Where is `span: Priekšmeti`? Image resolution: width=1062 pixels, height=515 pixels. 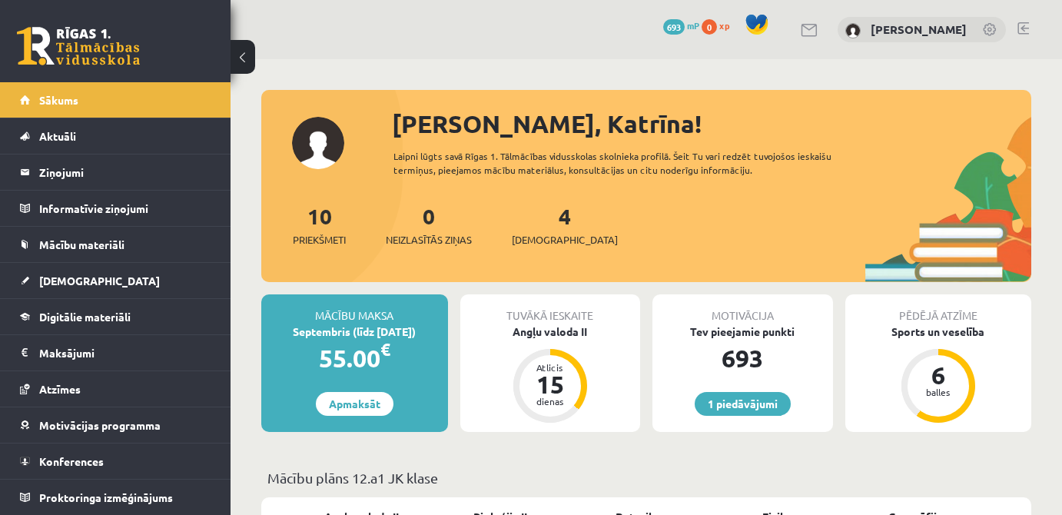 span: Priekšmeti is located at coordinates (319, 240).